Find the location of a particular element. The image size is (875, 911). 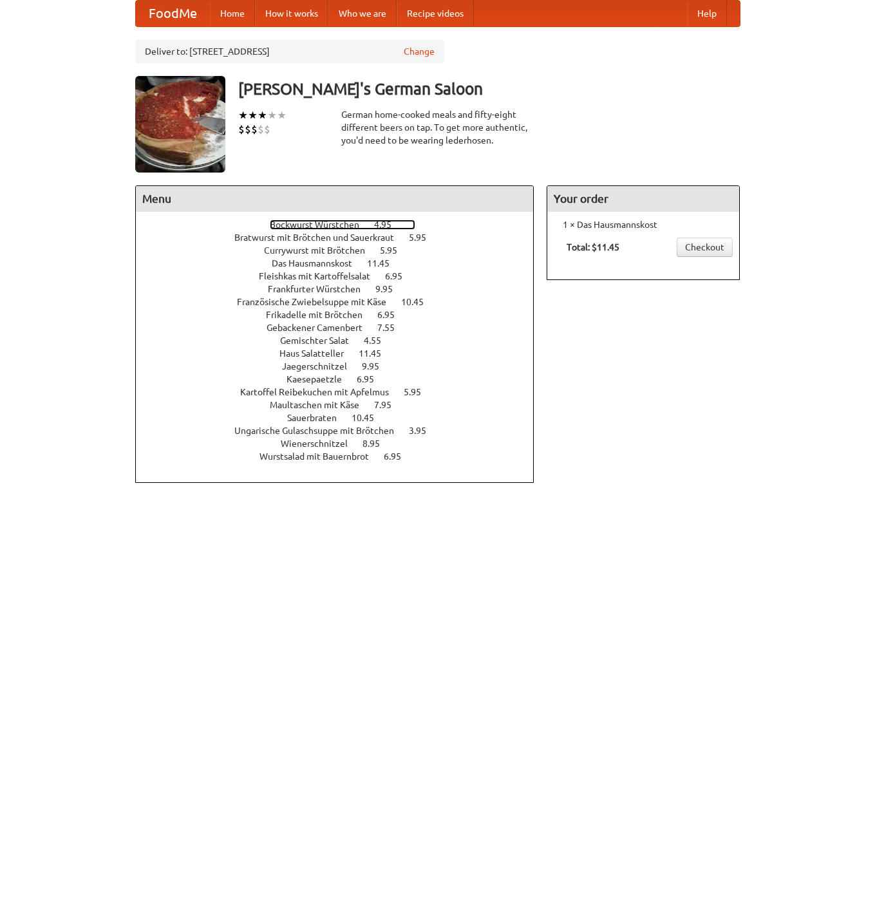

a: Change is located at coordinates (419, 52).